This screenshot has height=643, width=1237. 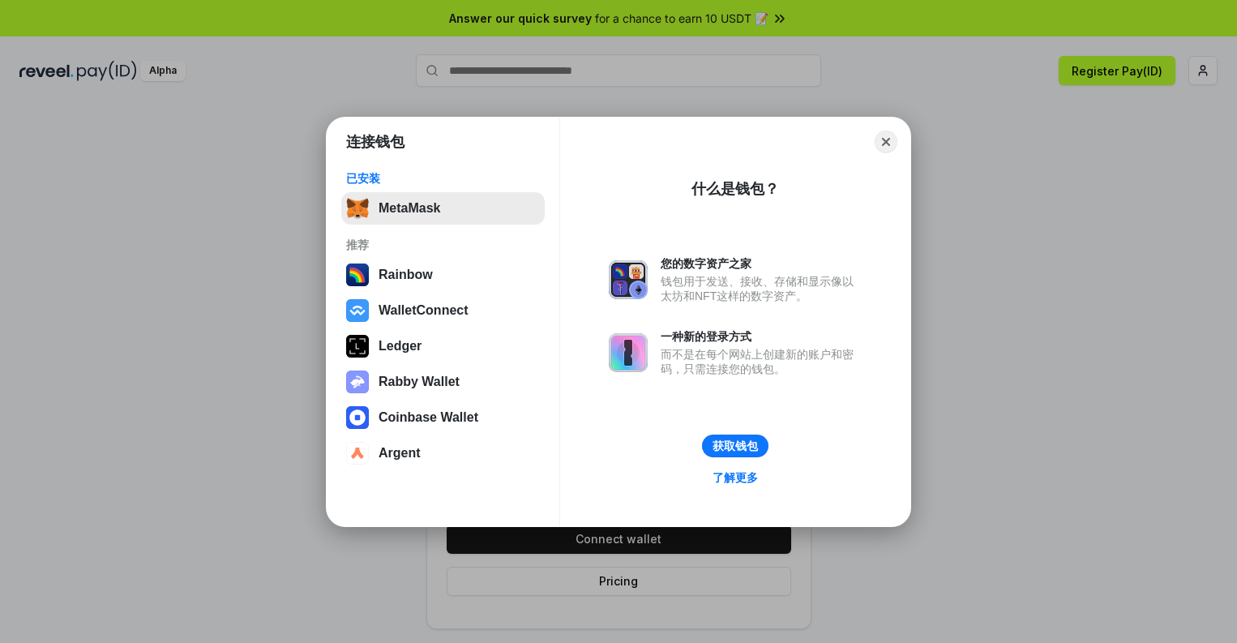 What do you see at coordinates (357, 346) in the screenshot?
I see `img: svg+xml,%3Csvg%20xmlns%3D%22http%3A%2F%2Fwww.w3.org%2F2000%2Fsvg%22%20width%3D%2228%22%20height%3...` at bounding box center [357, 346].